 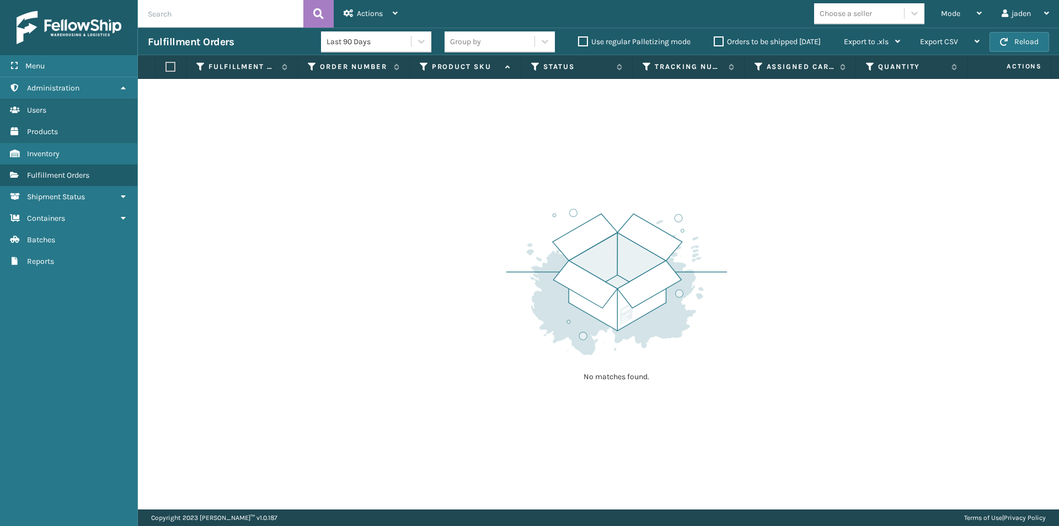 What do you see at coordinates (191, 42) in the screenshot?
I see `h3: Fulfillment Orders` at bounding box center [191, 42].